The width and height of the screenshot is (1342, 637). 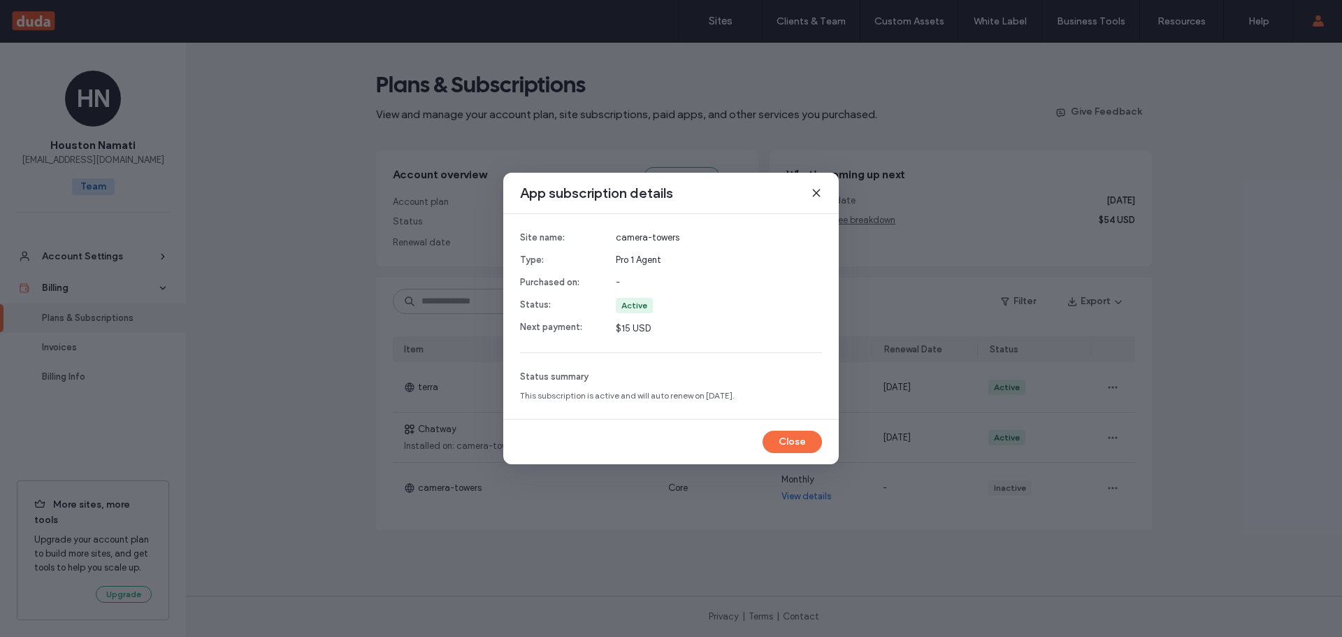 What do you see at coordinates (634, 305) in the screenshot?
I see `div: Active` at bounding box center [634, 305].